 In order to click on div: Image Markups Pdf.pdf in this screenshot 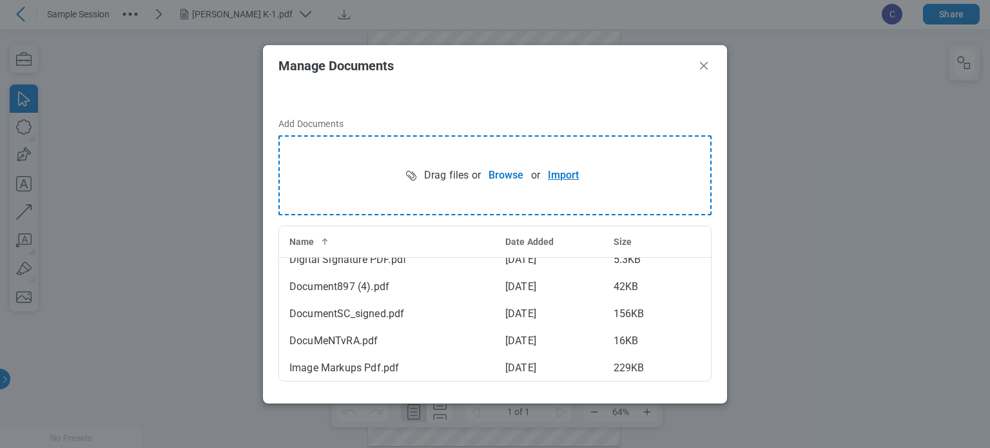, I will do `click(387, 368)`.